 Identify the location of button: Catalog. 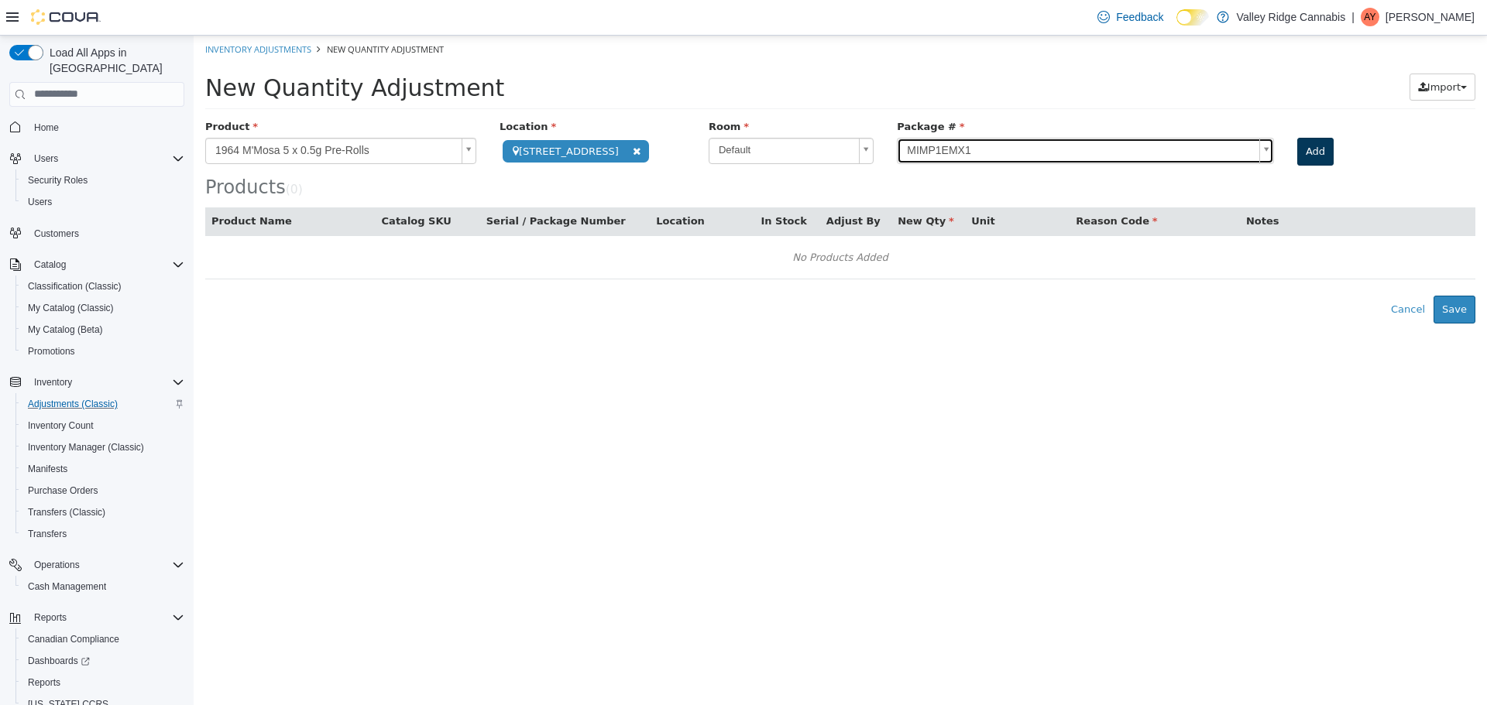
(50, 265).